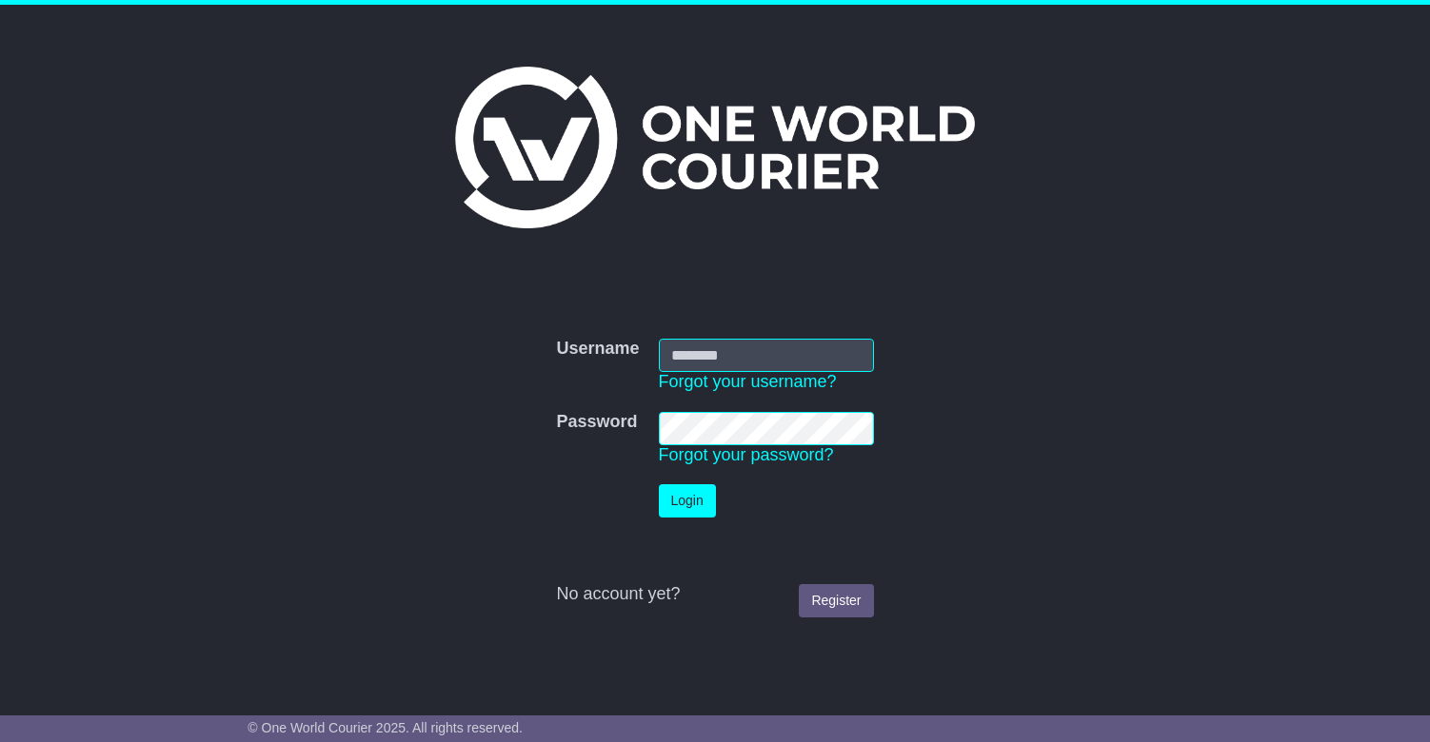 The image size is (1430, 742). What do you see at coordinates (687, 501) in the screenshot?
I see `button: Login` at bounding box center [687, 501].